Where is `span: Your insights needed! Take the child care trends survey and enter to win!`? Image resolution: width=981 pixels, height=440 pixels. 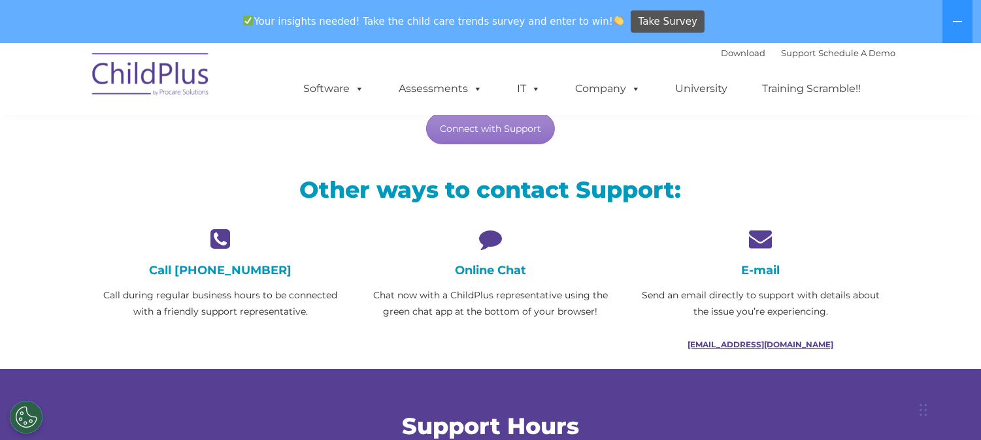
span: Your insights needed! Take the child care trends survey and enter to win! is located at coordinates (433, 21).